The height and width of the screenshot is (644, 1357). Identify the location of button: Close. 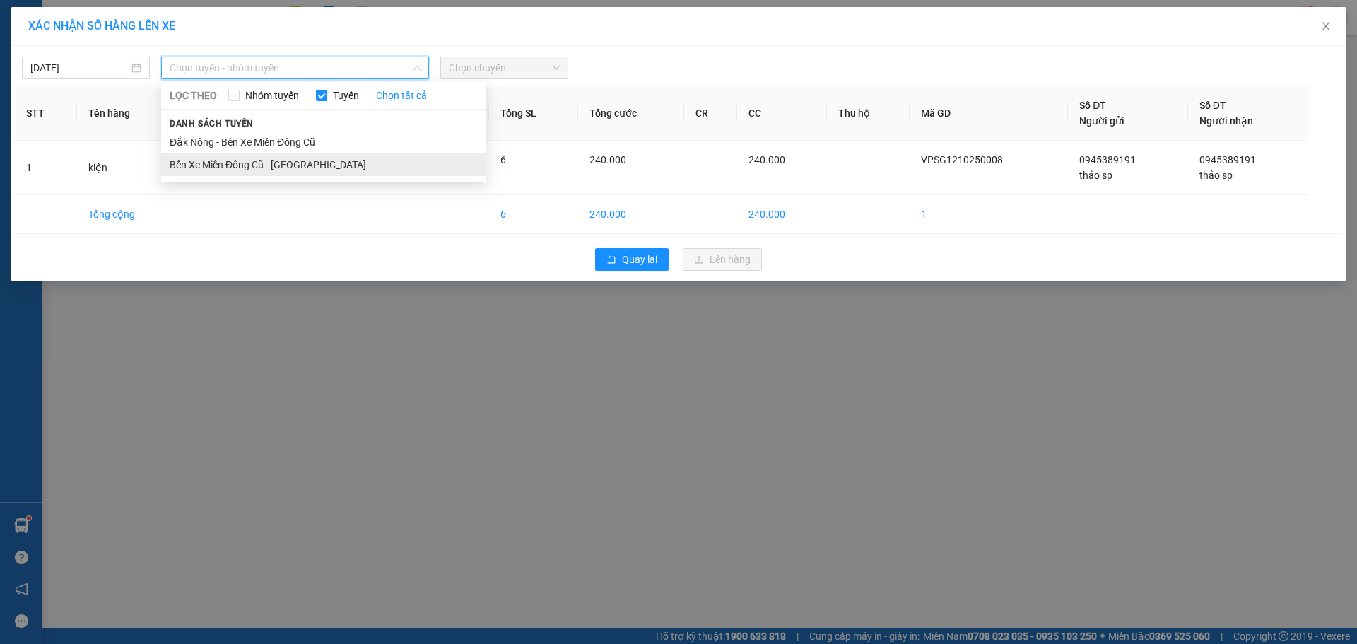
(1325, 27).